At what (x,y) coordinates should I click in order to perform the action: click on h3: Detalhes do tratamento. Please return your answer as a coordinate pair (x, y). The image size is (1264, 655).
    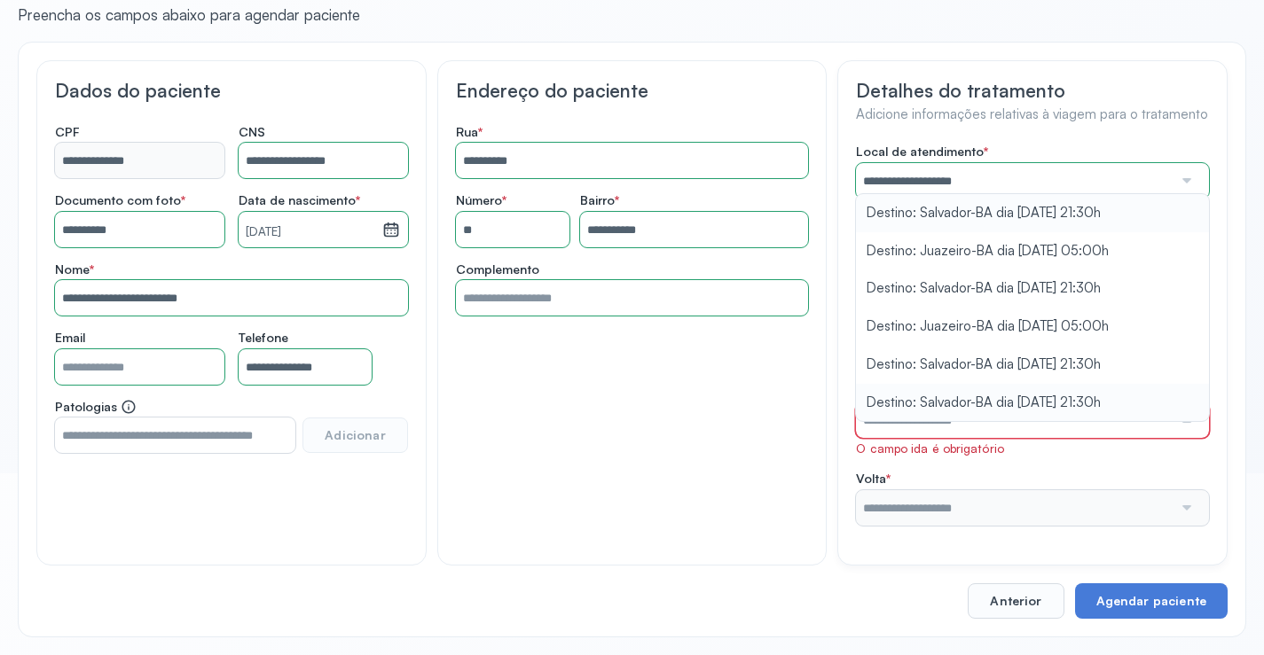
    Looking at the image, I should click on (1032, 90).